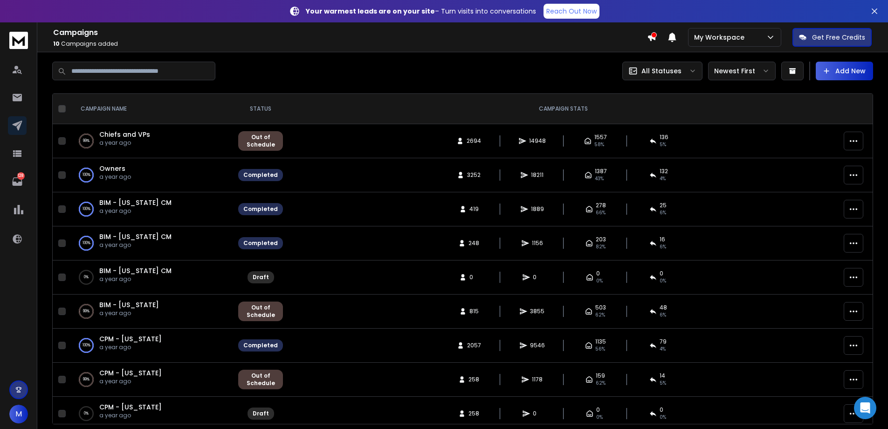  Describe the element at coordinates (832, 37) in the screenshot. I see `button: Get Free Credits` at that location.